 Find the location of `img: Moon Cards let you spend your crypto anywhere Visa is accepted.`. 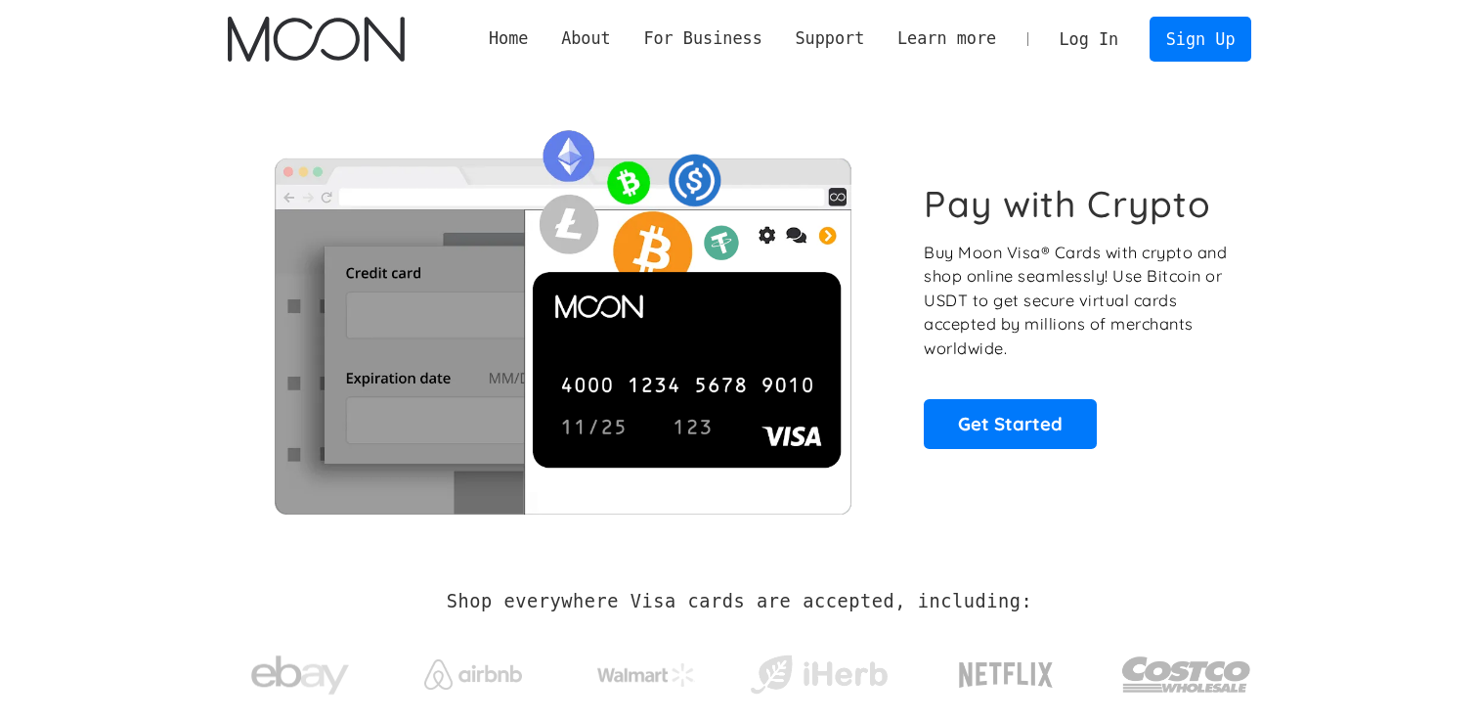

img: Moon Cards let you spend your crypto anywhere Visa is accepted. is located at coordinates (562, 315).